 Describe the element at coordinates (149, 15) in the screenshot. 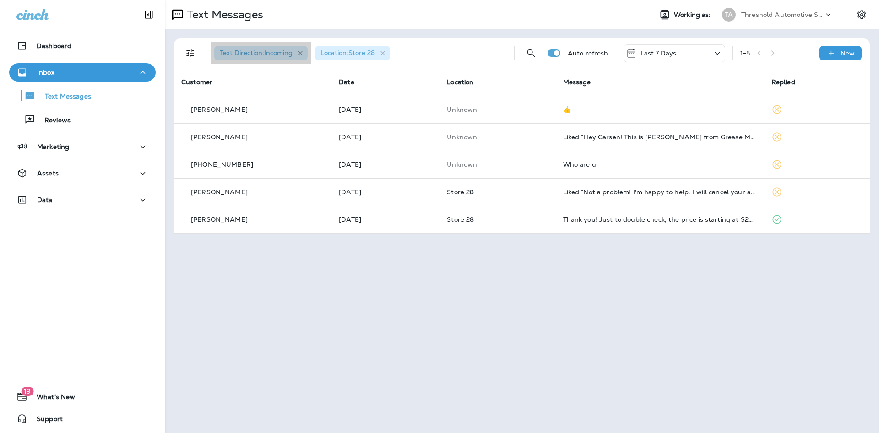

I see `button: Collapse Sidebar` at that location.